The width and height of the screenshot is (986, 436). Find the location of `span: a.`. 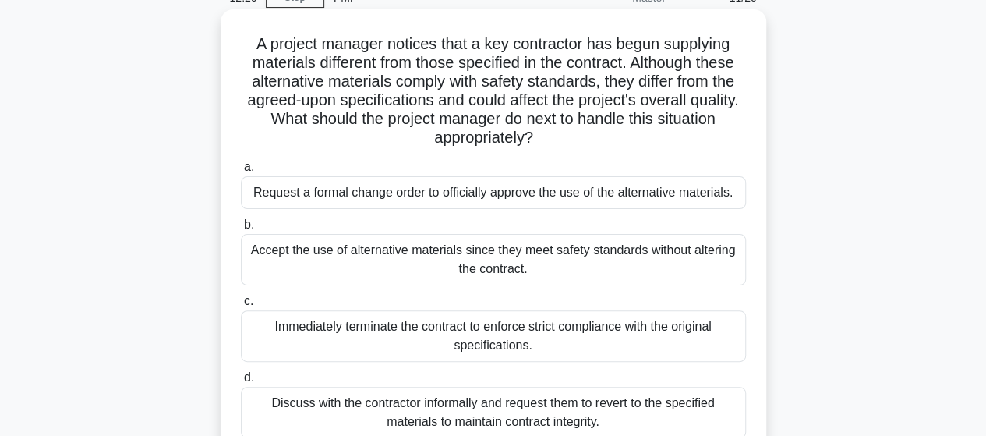

span: a. is located at coordinates (249, 166).